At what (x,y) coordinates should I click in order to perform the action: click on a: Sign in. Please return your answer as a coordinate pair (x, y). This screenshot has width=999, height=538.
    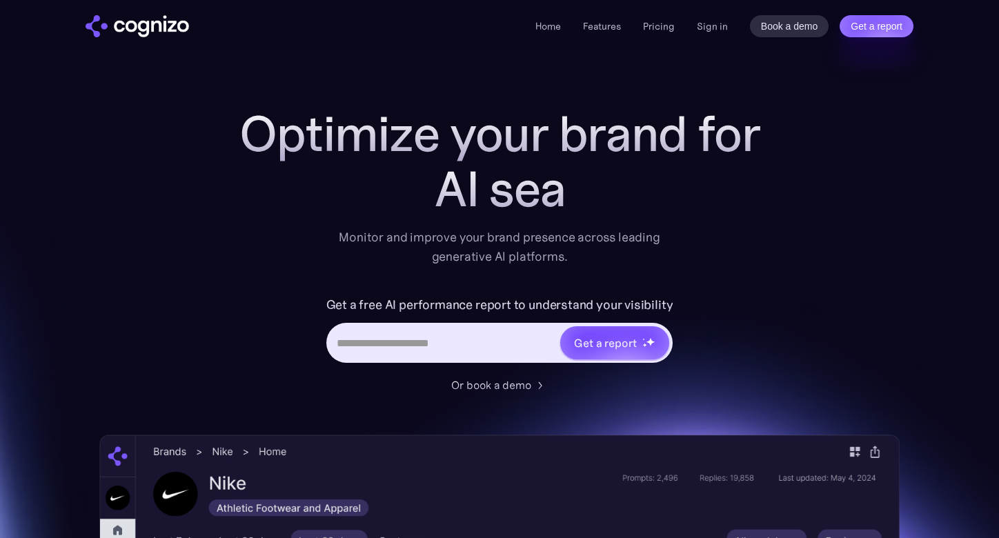
    Looking at the image, I should click on (712, 26).